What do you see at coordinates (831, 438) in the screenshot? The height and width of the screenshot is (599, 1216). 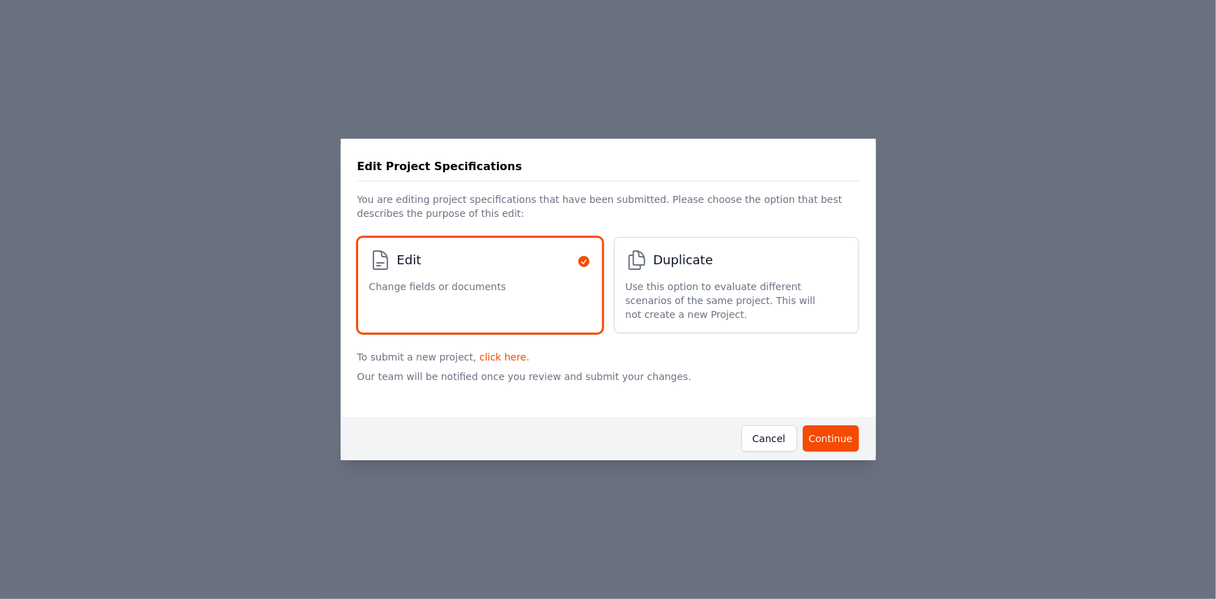 I see `button: Continue` at bounding box center [831, 438].